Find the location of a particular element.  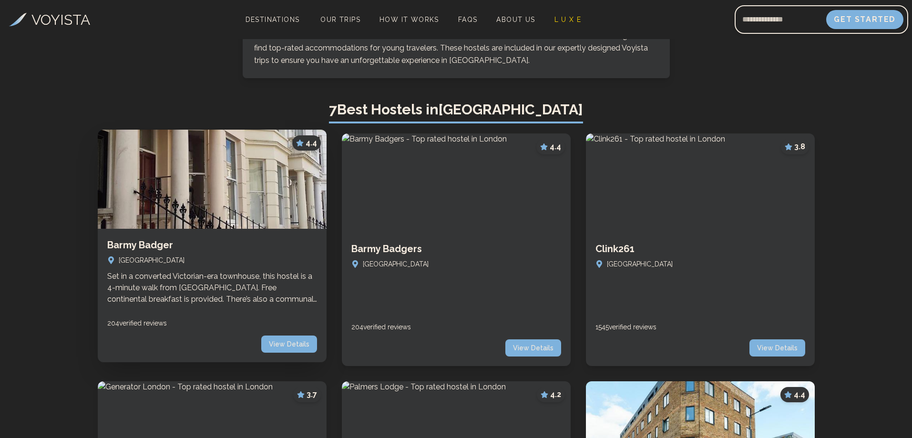

a: About Us is located at coordinates (515, 20).